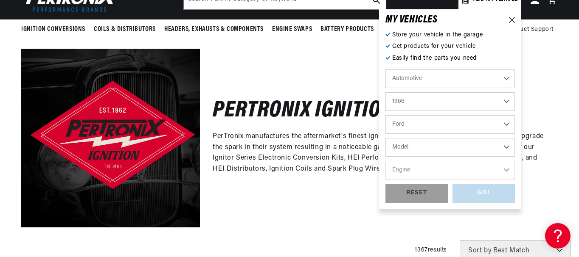 Image resolution: width=579 pixels, height=257 pixels. I want to click on select: Engine, so click(450, 171).